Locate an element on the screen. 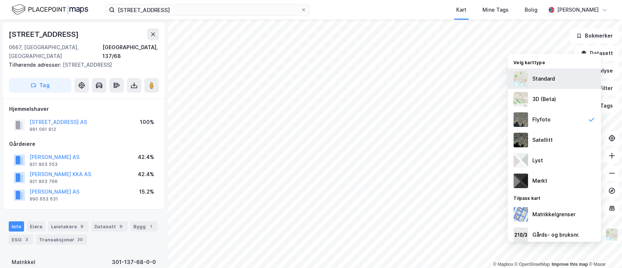 Image resolution: width=622 pixels, height=268 pixels. img: nCdM7BzjoCAAAAAElFTkSuQmCC is located at coordinates (521, 181).